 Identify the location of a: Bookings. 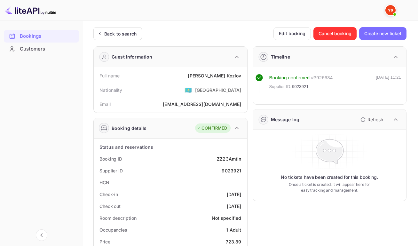
(41, 36).